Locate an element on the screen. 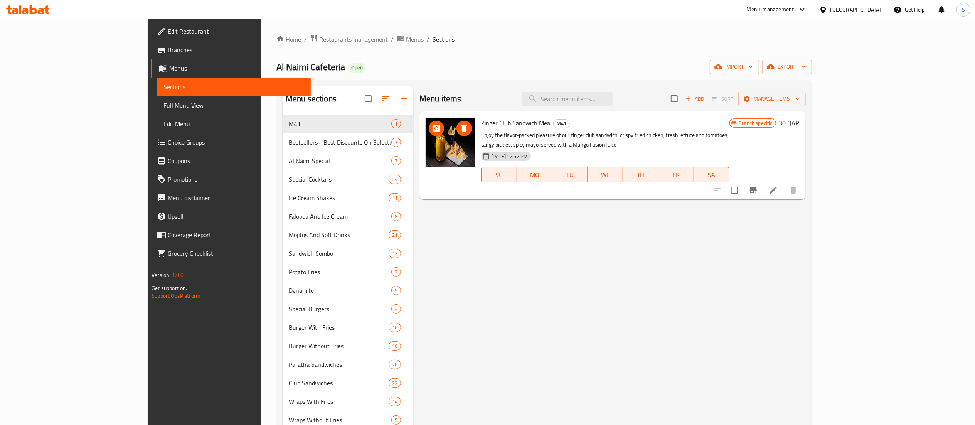 The image size is (975, 425). span: 1 is located at coordinates (396, 124).